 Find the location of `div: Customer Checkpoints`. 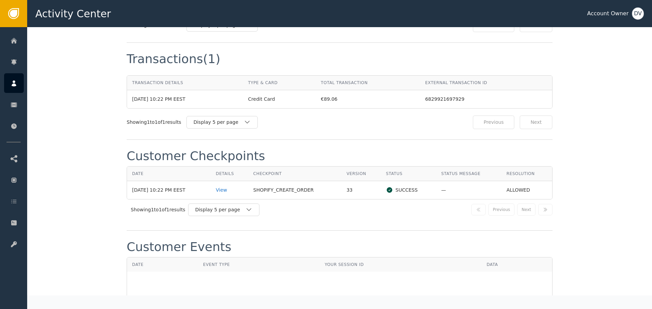

div: Customer Checkpoints is located at coordinates (196, 156).